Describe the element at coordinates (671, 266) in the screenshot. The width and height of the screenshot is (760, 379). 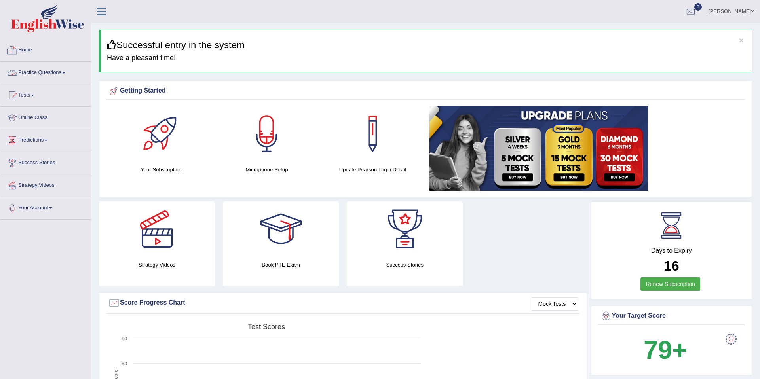
I see `b: 16` at that location.